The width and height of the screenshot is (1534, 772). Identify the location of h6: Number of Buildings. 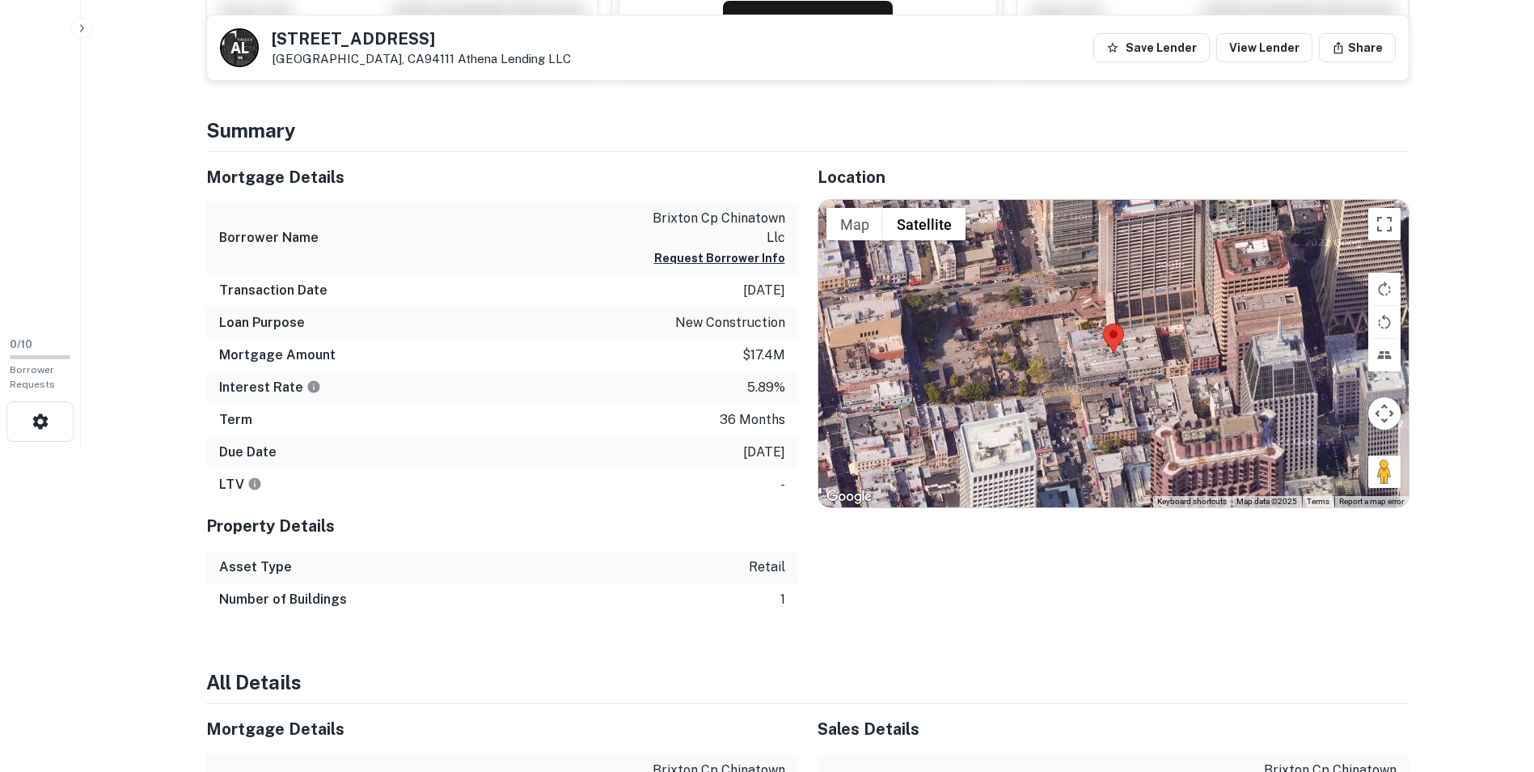
(283, 599).